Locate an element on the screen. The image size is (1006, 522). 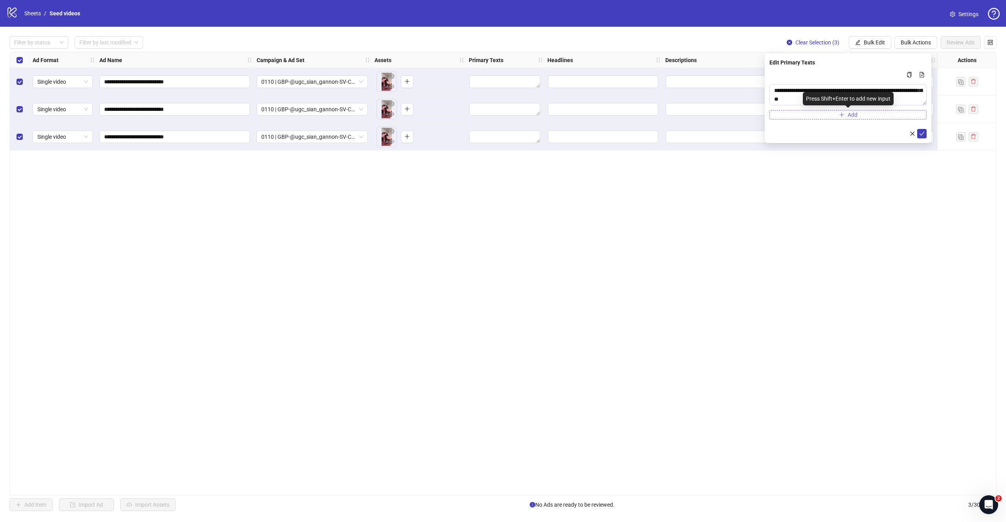
span: 2 is located at coordinates (999, 498).